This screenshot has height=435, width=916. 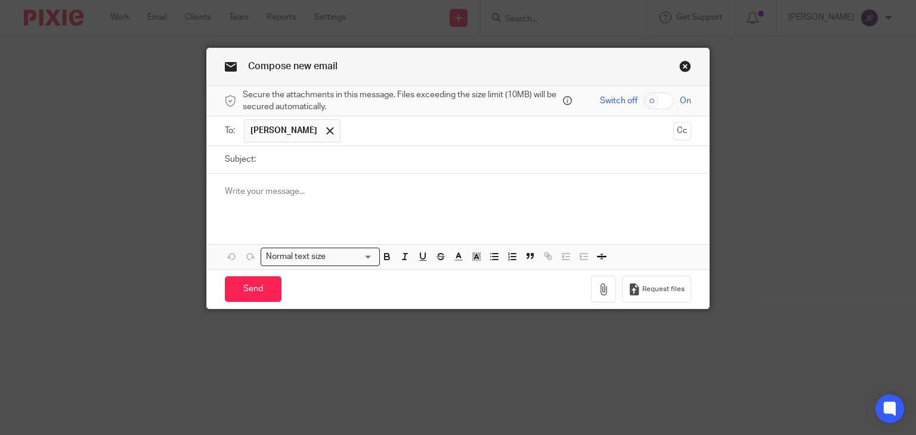 What do you see at coordinates (685, 101) in the screenshot?
I see `span: On` at bounding box center [685, 101].